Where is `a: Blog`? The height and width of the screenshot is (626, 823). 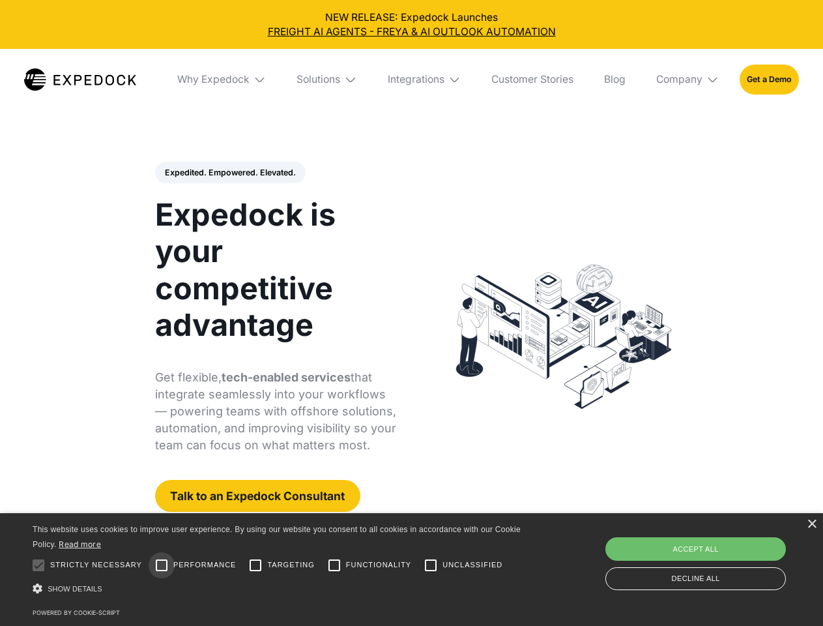
a: Blog is located at coordinates (615, 80).